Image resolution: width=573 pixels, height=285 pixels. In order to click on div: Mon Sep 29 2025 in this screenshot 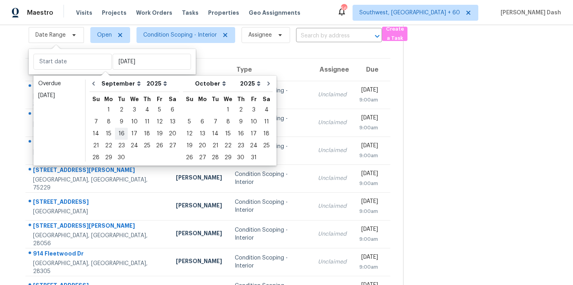, I will do `click(109, 158)`.